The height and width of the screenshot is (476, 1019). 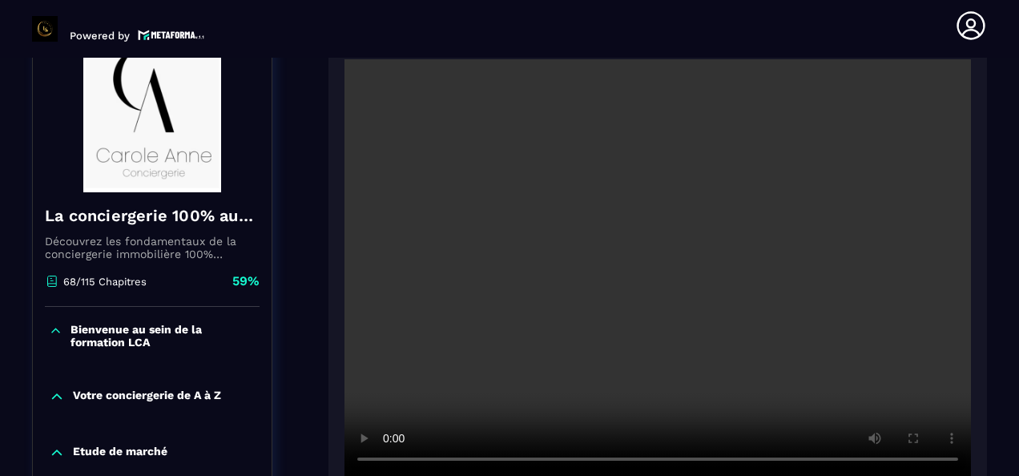 What do you see at coordinates (147, 396) in the screenshot?
I see `p: Votre conciergerie de A à Z` at bounding box center [147, 396].